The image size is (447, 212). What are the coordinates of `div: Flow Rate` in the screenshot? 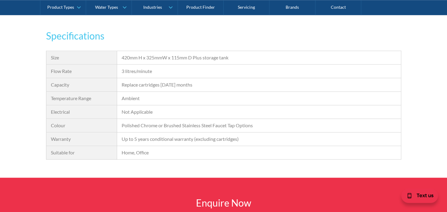 It's located at (82, 71).